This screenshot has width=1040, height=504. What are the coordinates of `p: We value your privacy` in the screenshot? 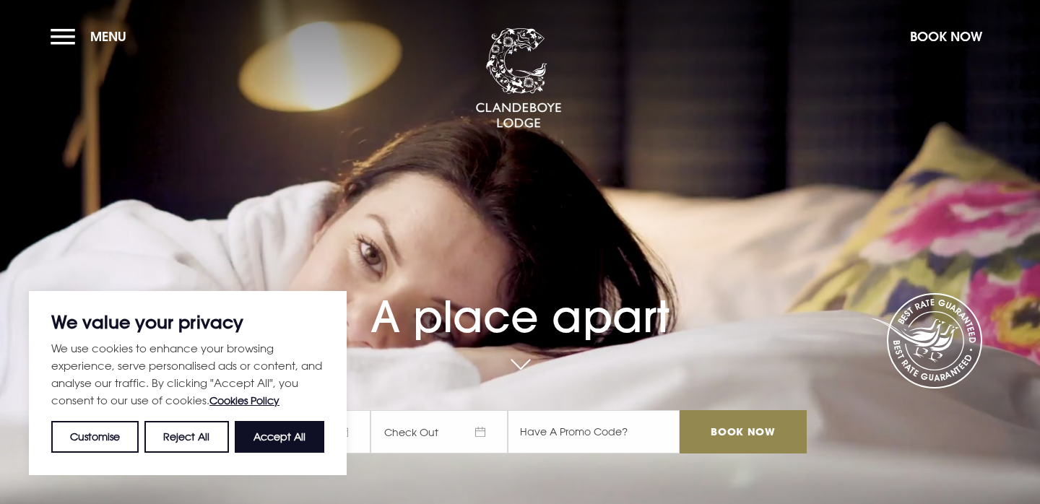 It's located at (188, 322).